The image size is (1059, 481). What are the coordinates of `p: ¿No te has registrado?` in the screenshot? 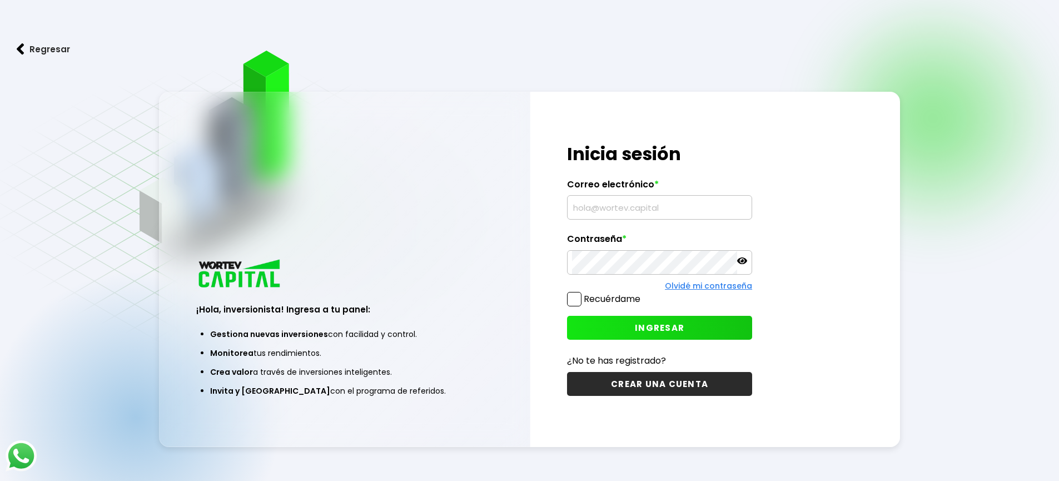 It's located at (660, 360).